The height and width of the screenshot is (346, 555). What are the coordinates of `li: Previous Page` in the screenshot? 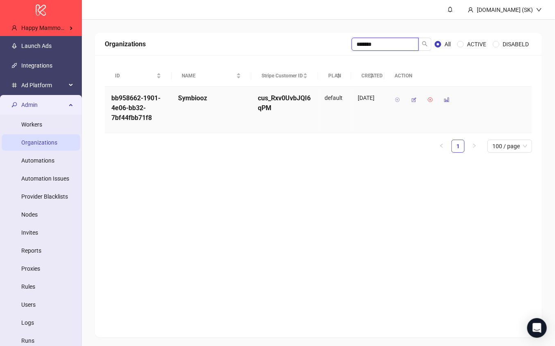 It's located at (442, 146).